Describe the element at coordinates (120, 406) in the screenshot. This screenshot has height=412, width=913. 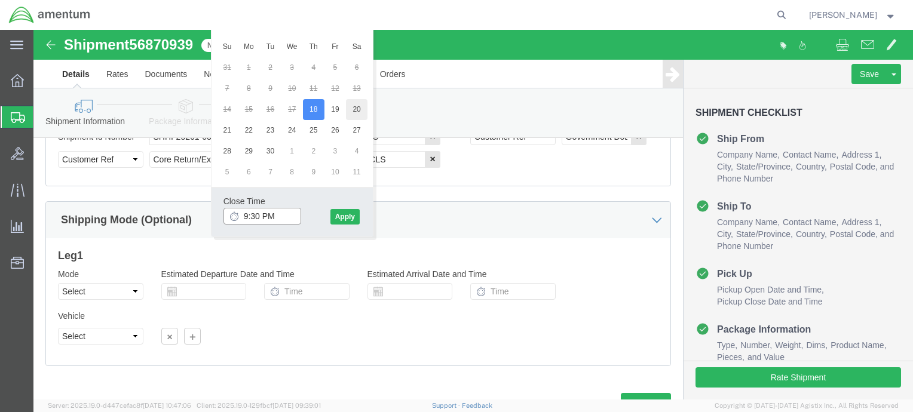
I see `span: Server: 2025.19.0-d447cefac8f` at that location.